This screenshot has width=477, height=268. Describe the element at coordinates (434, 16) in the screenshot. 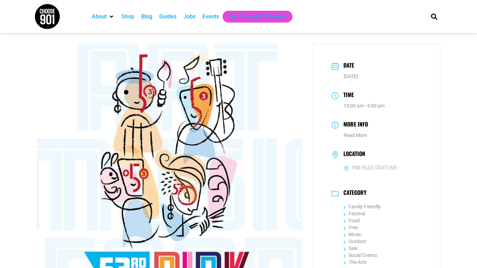

I see `div: Search` at that location.